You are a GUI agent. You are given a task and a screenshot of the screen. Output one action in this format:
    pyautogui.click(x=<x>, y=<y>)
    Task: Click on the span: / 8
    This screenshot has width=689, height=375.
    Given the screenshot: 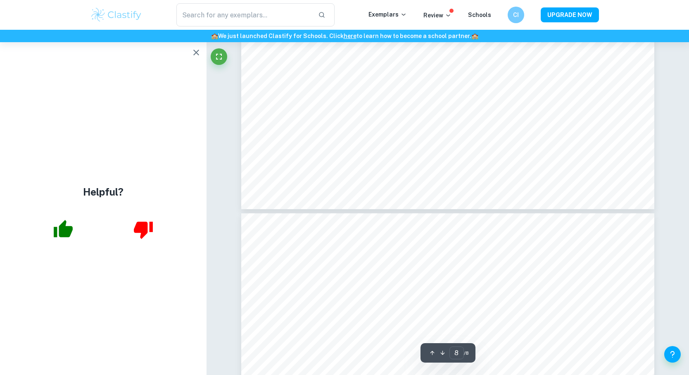 What is the action you would take?
    pyautogui.click(x=466, y=353)
    